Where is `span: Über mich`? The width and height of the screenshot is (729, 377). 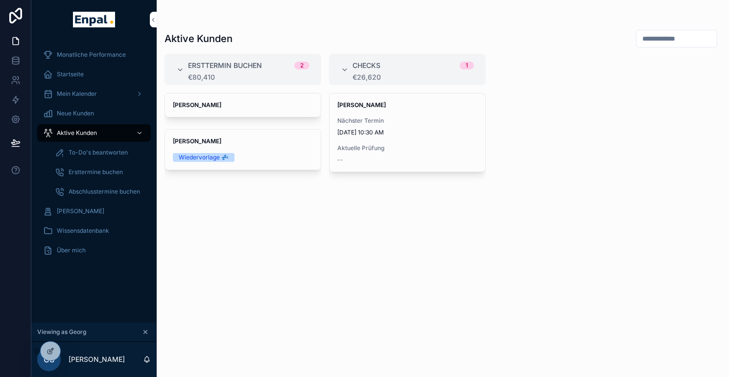
span: Über mich is located at coordinates (71, 251).